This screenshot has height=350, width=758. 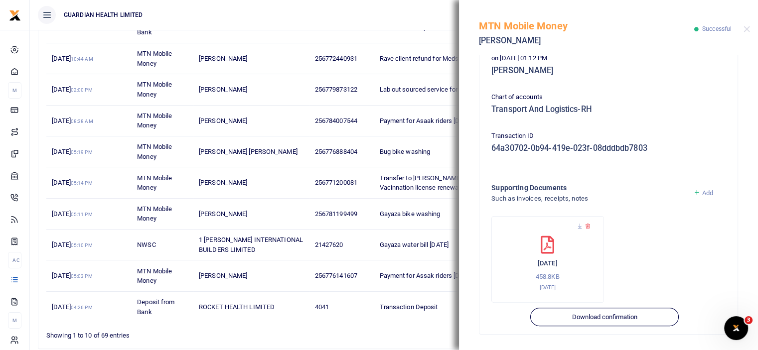 I want to click on h4: Such as invoices, receipts, notes, so click(x=588, y=199).